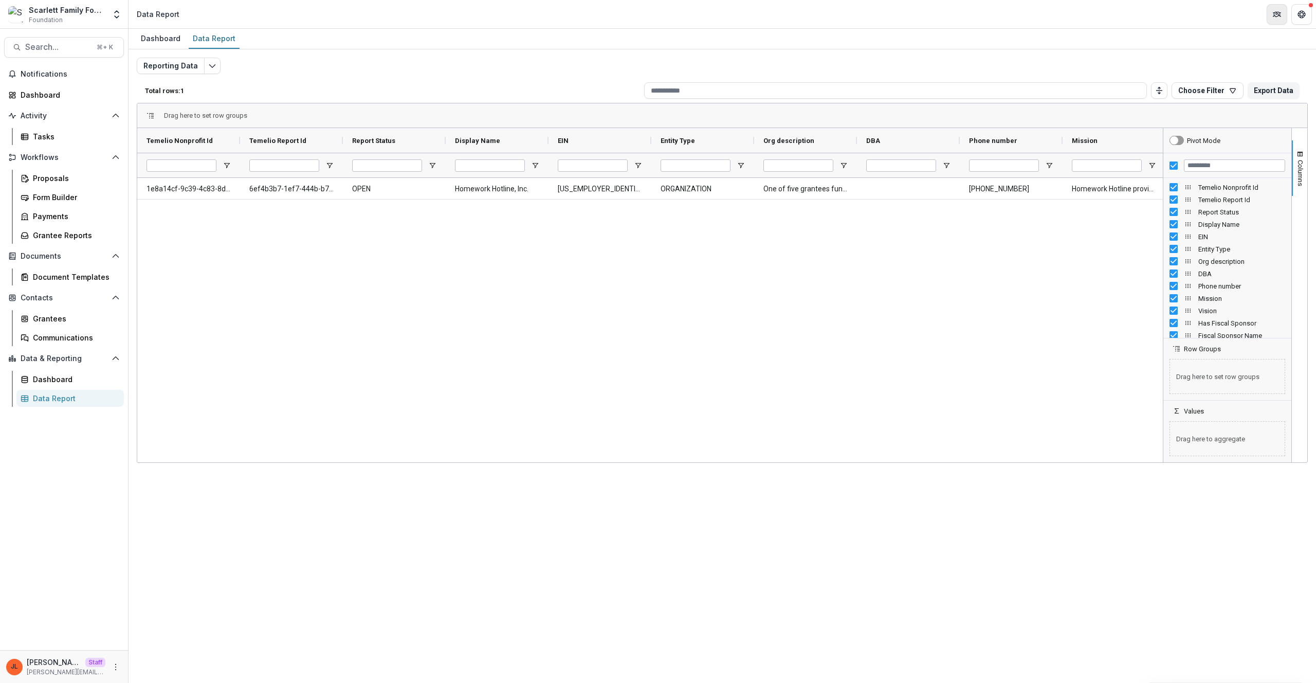 The width and height of the screenshot is (1316, 683). I want to click on button: Choose Filter, so click(1208, 90).